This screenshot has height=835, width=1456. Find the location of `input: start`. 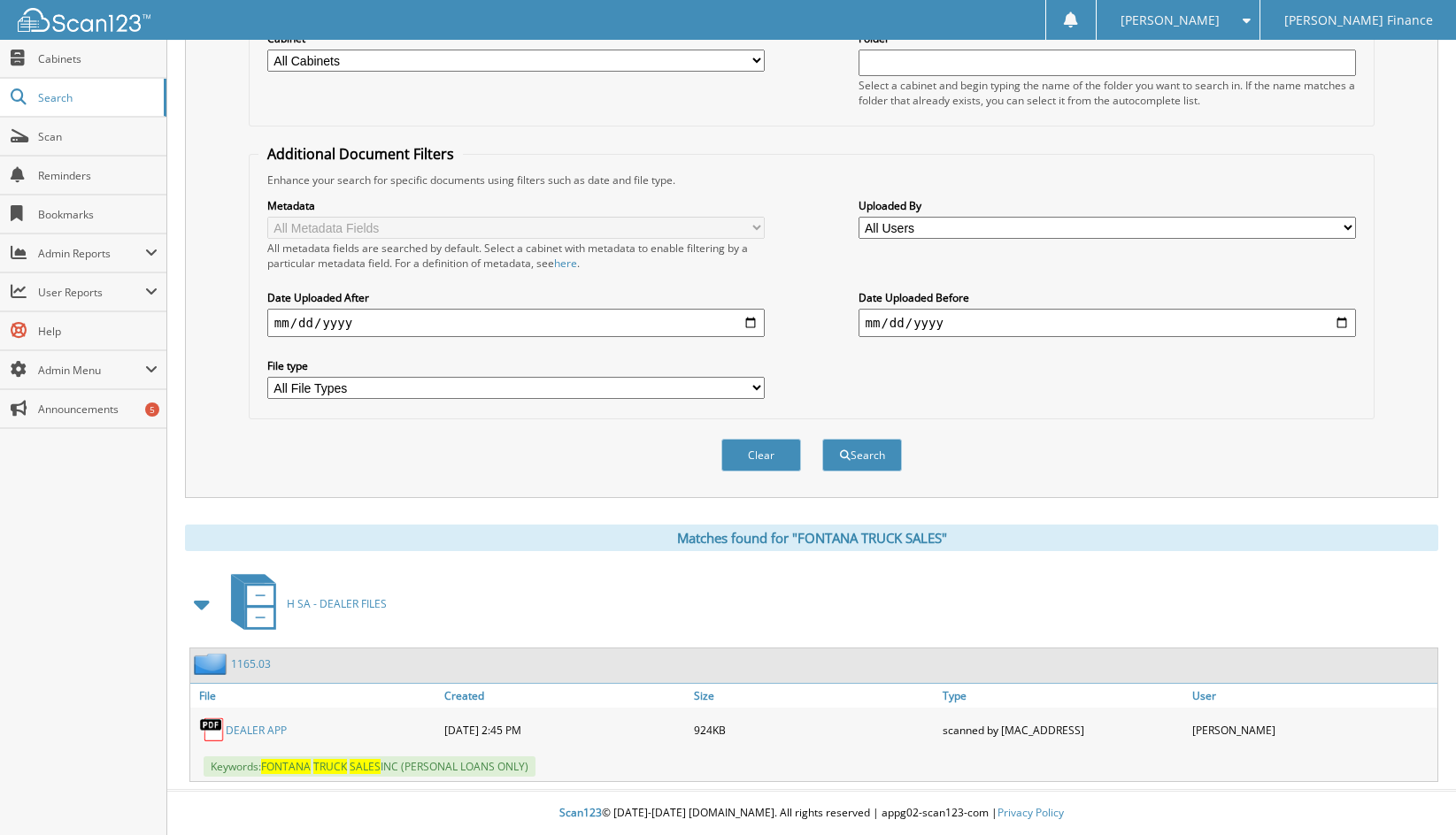

input: start is located at coordinates (516, 323).